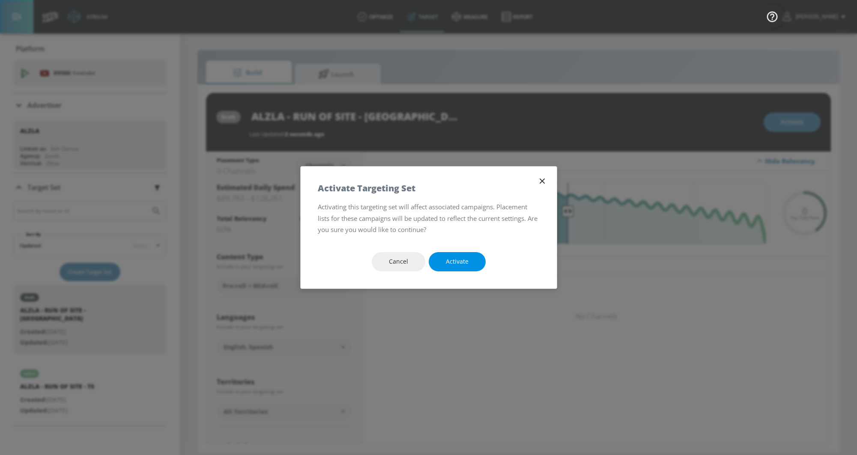 Image resolution: width=857 pixels, height=455 pixels. I want to click on button: Activate, so click(457, 262).